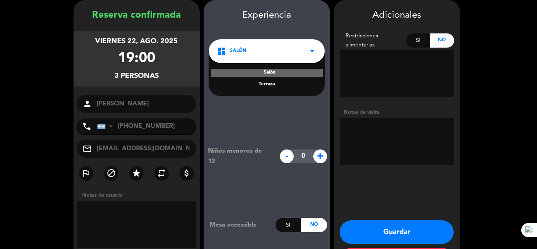  Describe the element at coordinates (86, 173) in the screenshot. I see `i: outlined_flag` at that location.